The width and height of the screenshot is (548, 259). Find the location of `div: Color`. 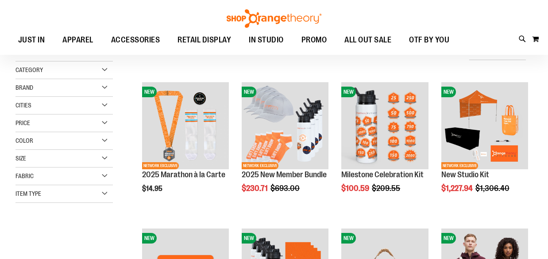

div: Color is located at coordinates (64, 141).